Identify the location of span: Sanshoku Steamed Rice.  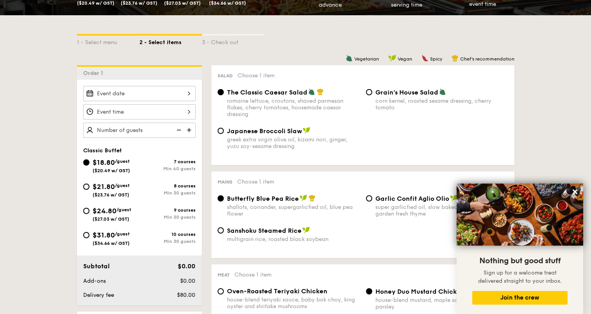
(264, 230).